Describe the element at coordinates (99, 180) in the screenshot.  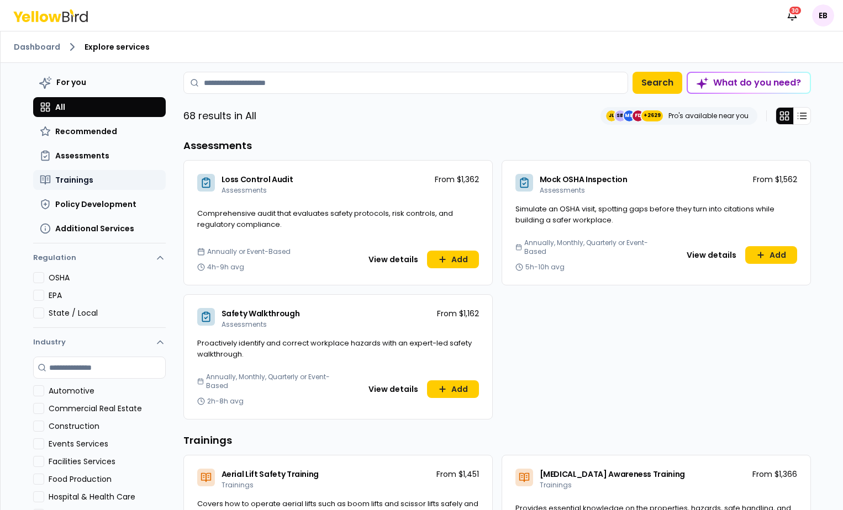
I see `button: Trainings` at that location.